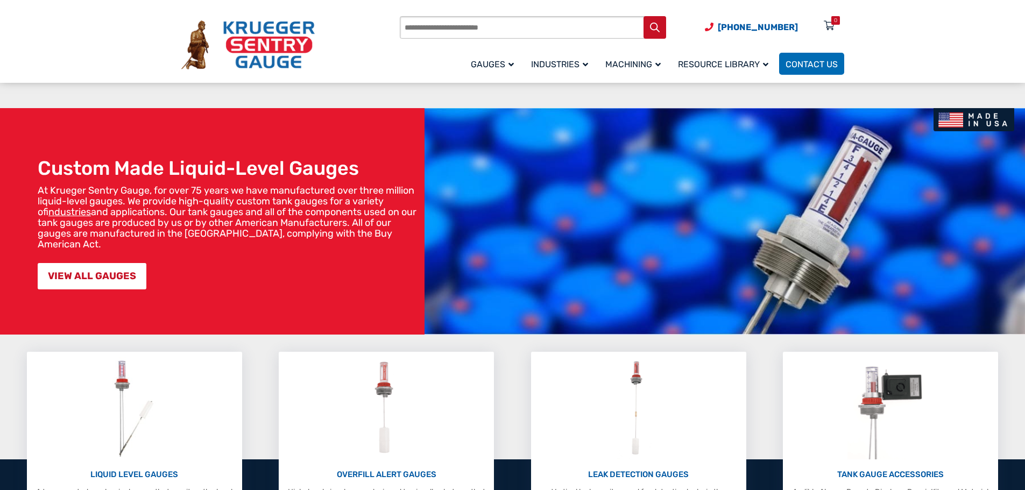 The width and height of the screenshot is (1025, 490). Describe the element at coordinates (835, 20) in the screenshot. I see `div: 0` at that location.